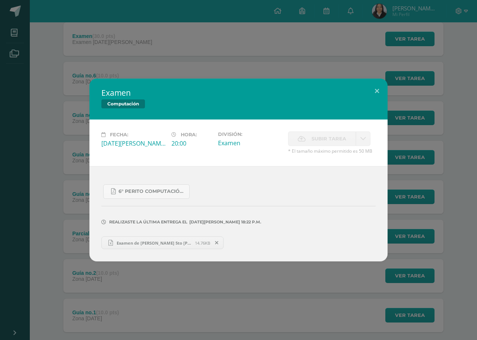 The image size is (477, 340). Describe the element at coordinates (191, 143) in the screenshot. I see `div: 20:00` at that location.